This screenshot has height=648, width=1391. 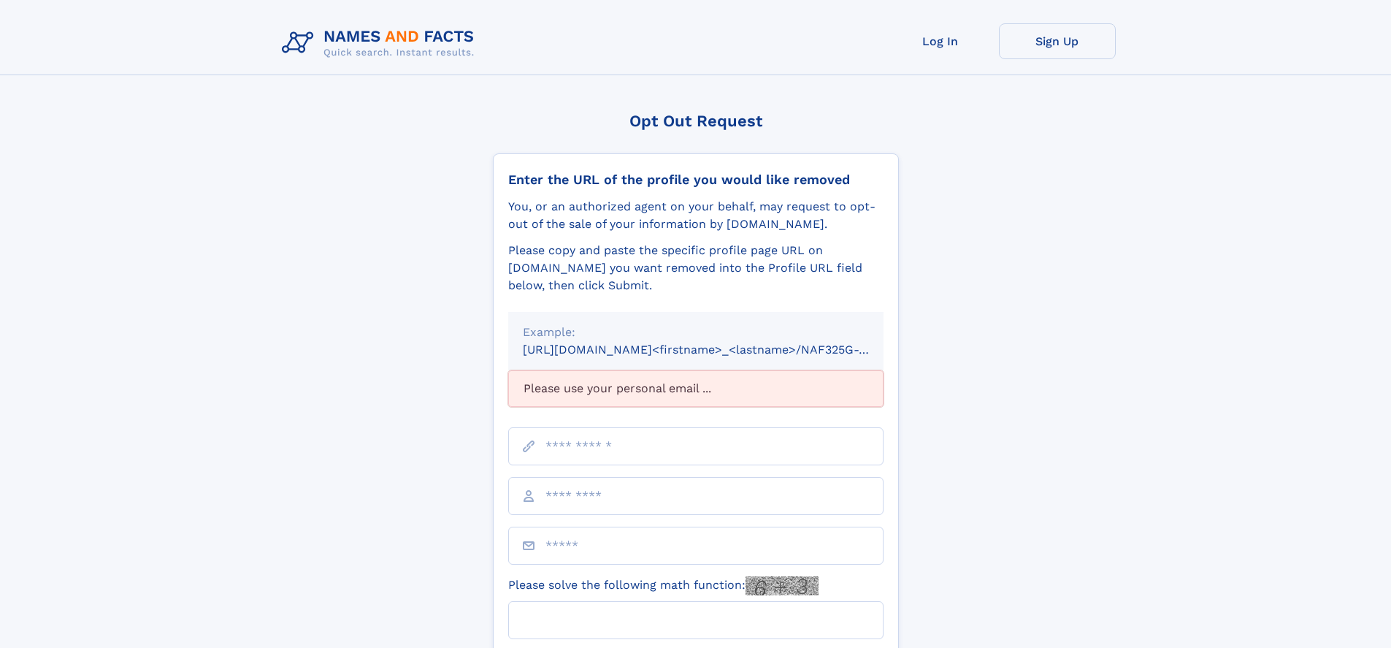 What do you see at coordinates (696, 332) in the screenshot?
I see `div: Example:` at bounding box center [696, 332].